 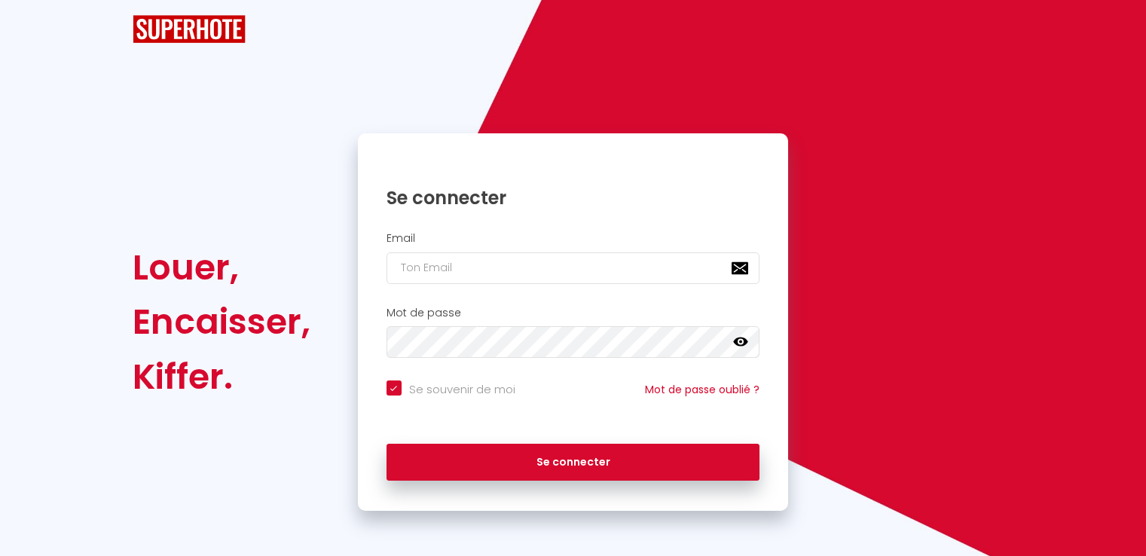 What do you see at coordinates (573, 463) in the screenshot?
I see `button: Se connecter` at bounding box center [573, 463].